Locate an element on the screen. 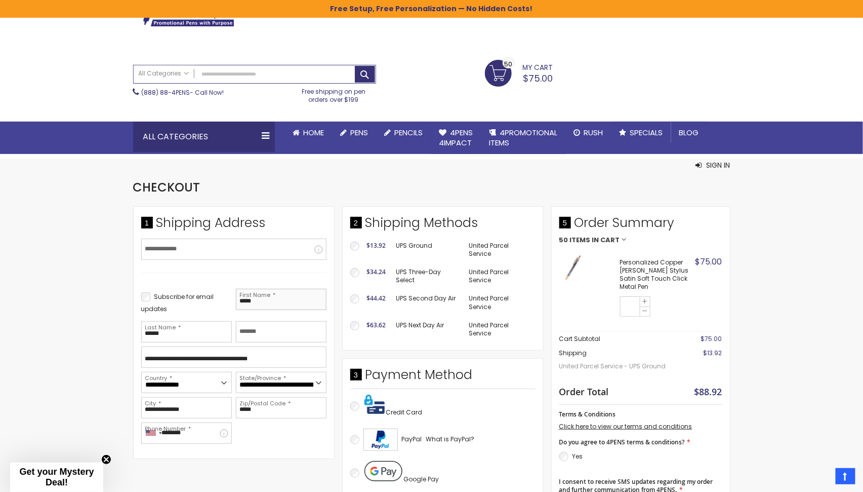 The height and width of the screenshot is (492, 863). a: Pens is located at coordinates (354, 133).